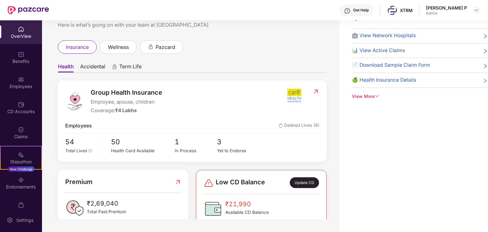 The width and height of the screenshot is (488, 232). Describe the element at coordinates (21, 130) in the screenshot. I see `img: svg+xml;base64,PHN2ZyBpZD0iQ2xhaW0iIHhtbG5zPSJodHRwOi8vd3d3LnczLm9yZy8yMDAwL3N2ZyIgd2lkdGg9IjIwIi...` at that location.